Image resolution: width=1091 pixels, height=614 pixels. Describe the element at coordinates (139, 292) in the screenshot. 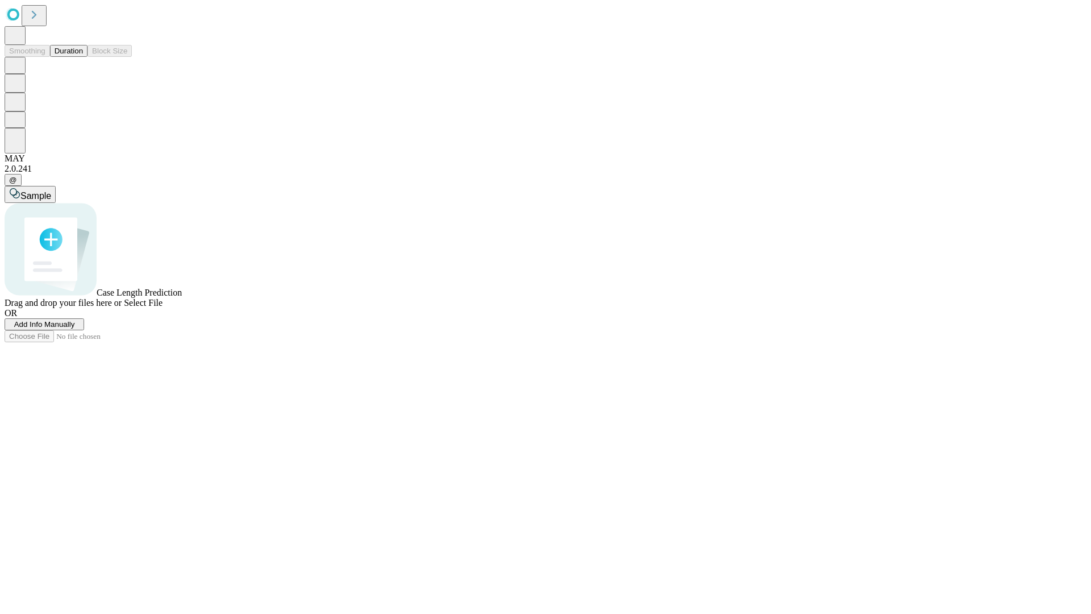

I see `span: Case Length Prediction` at that location.